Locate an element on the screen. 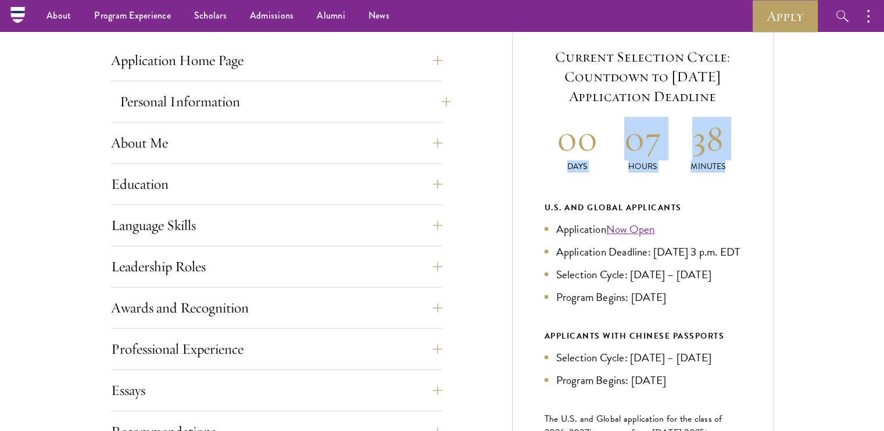  button: Application Home Page is located at coordinates (277, 60).